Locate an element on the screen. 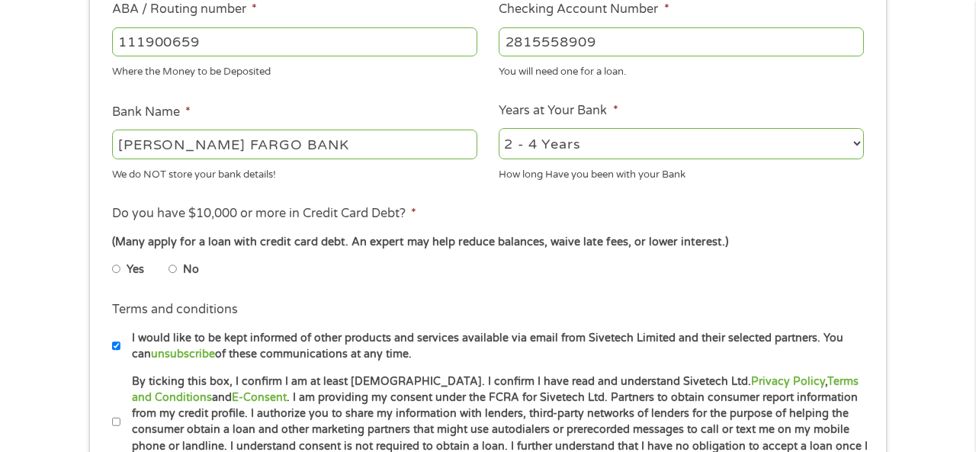 This screenshot has width=976, height=452. label: ABA / Routing number is located at coordinates (185, 9).